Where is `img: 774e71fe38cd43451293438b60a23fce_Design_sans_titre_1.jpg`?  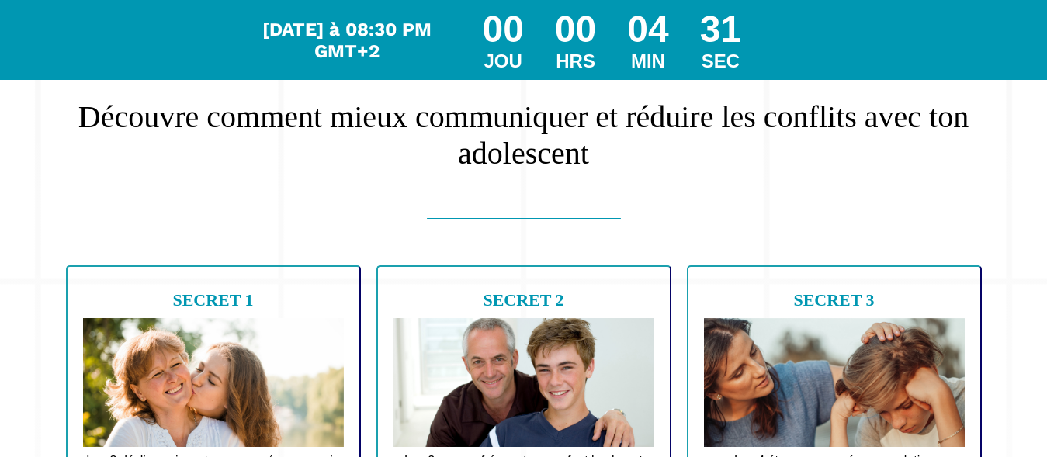 img: 774e71fe38cd43451293438b60a23fce_Design_sans_titre_1.jpg is located at coordinates (524, 383).